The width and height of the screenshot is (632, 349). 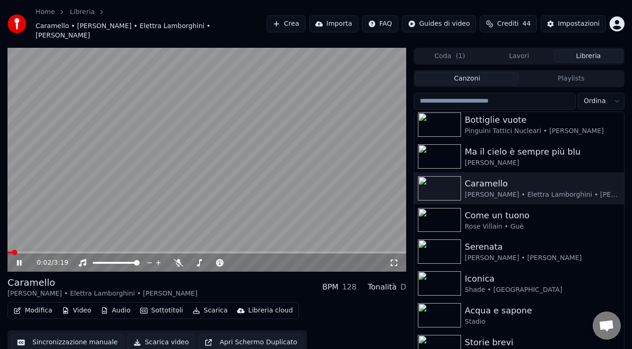 What do you see at coordinates (439, 24) in the screenshot?
I see `button: Guides di video` at bounding box center [439, 24].